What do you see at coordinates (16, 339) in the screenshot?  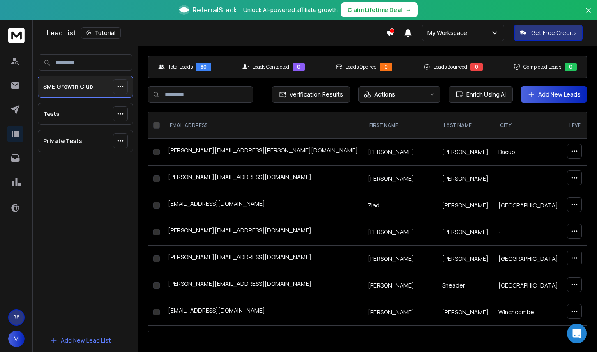 I see `span: M` at bounding box center [16, 339].